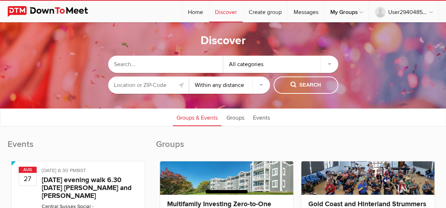  Describe the element at coordinates (297, 148) in the screenshot. I see `h2: Groups` at that location.